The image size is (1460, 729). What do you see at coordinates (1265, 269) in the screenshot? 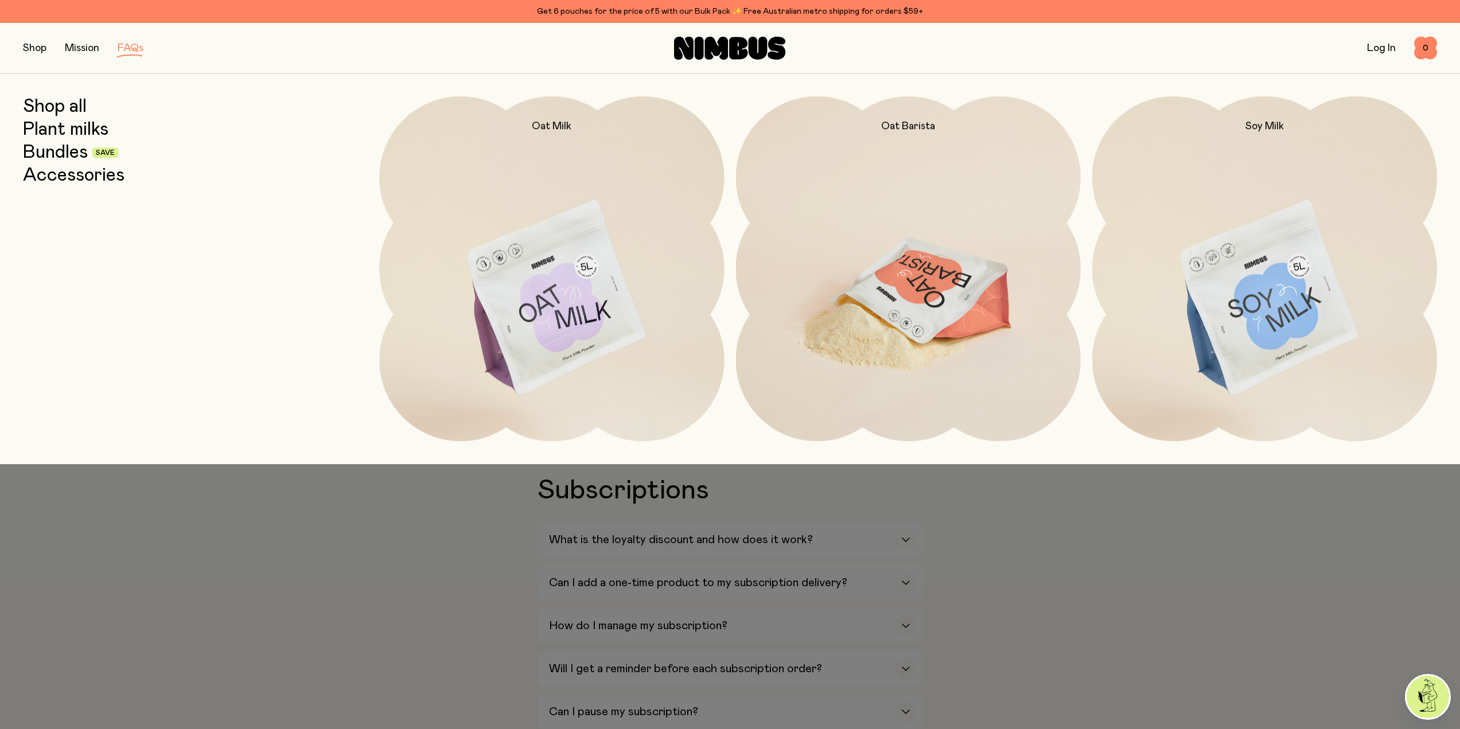
I see `a: Soy Milk` at bounding box center [1265, 269].